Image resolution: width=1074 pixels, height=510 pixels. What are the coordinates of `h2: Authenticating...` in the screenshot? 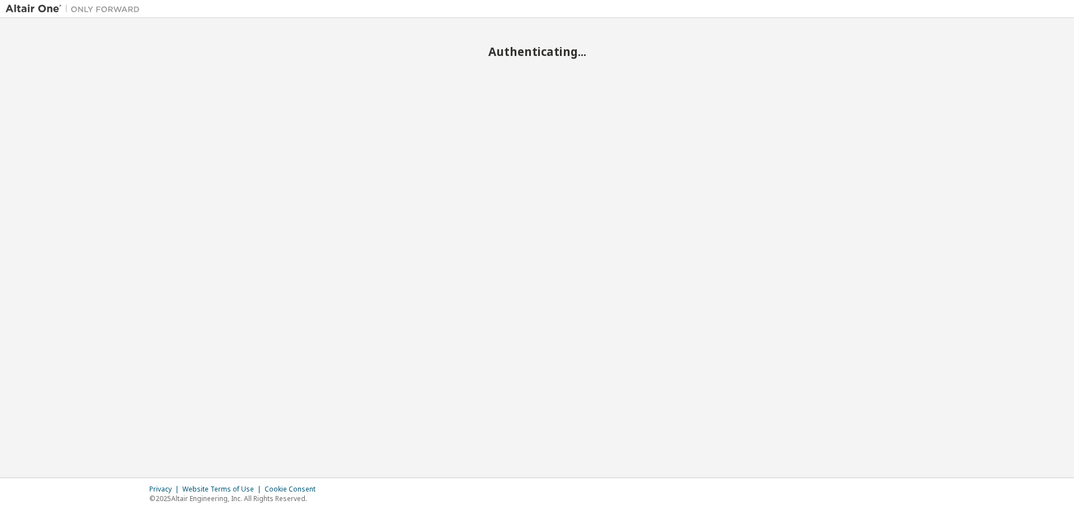 It's located at (537, 51).